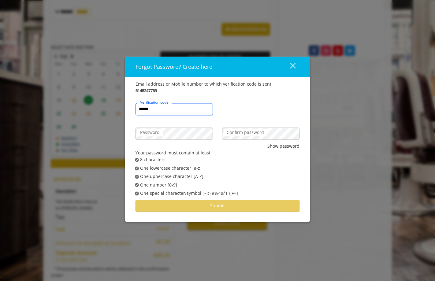 This screenshot has height=281, width=435. What do you see at coordinates (260, 134) in the screenshot?
I see `input: Confirm password` at bounding box center [260, 134].